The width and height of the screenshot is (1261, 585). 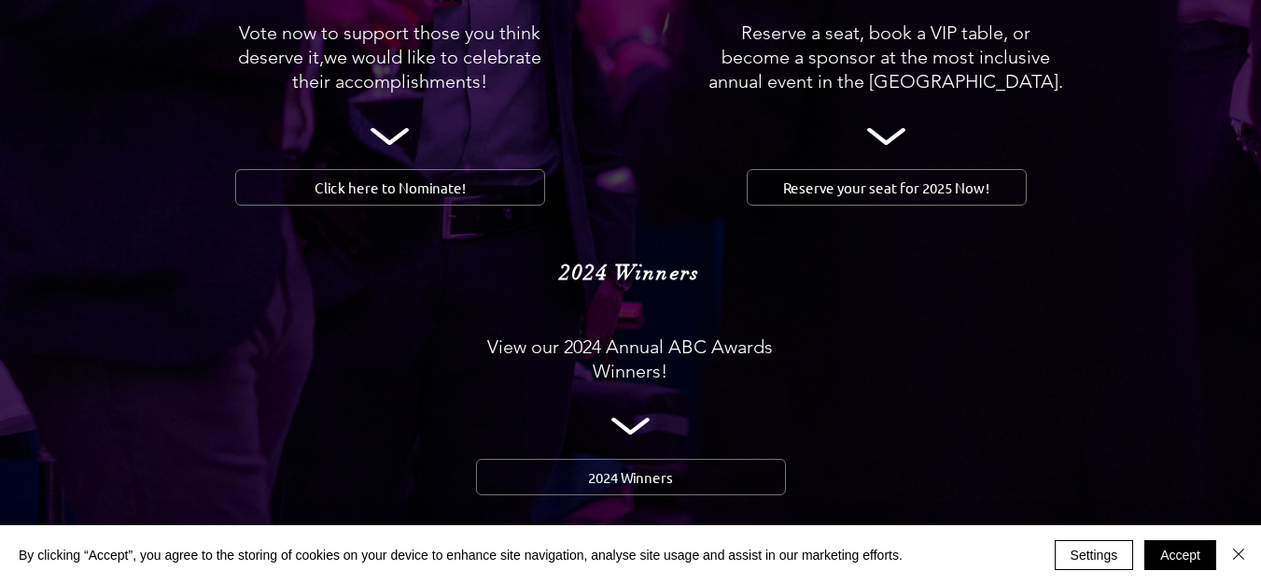 I want to click on span: By clicking “Accept”, you agree to the storing of cookies on your device to enhance site navigati..., so click(x=460, y=555).